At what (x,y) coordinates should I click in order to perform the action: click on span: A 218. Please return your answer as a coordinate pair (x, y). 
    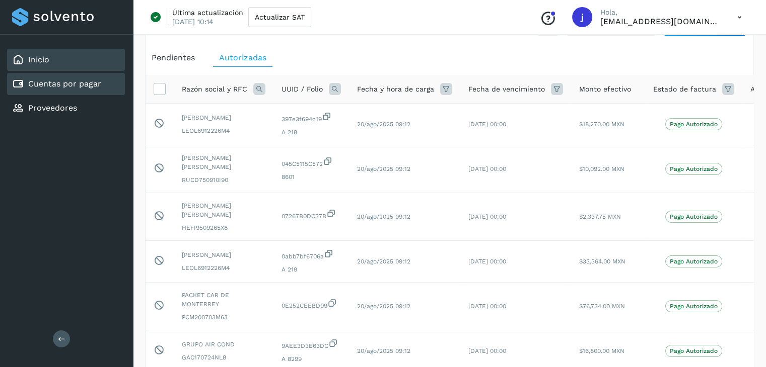
    Looking at the image, I should click on (311, 132).